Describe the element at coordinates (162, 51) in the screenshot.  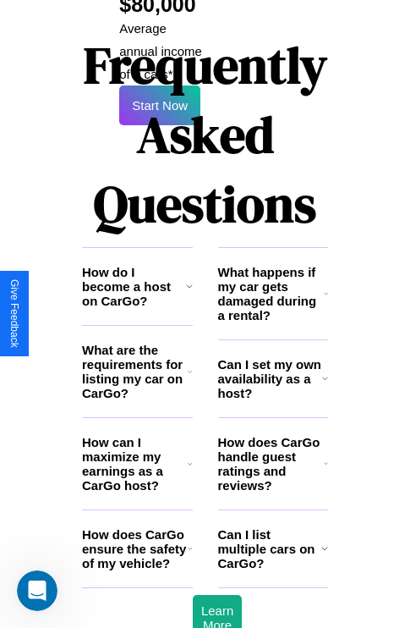
I see `p: Average annual income of 9 cars*` at that location.